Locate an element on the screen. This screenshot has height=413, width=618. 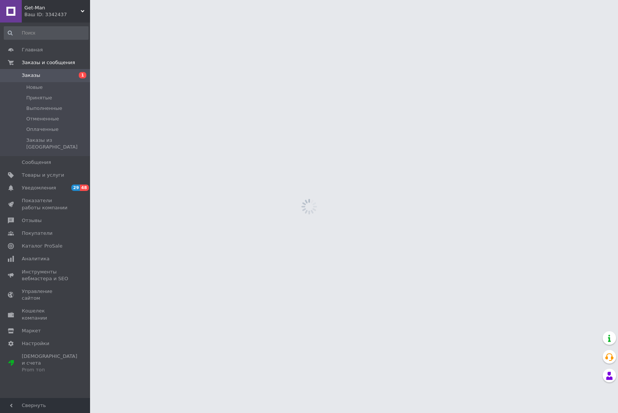
div: Prom топ is located at coordinates (50, 370).